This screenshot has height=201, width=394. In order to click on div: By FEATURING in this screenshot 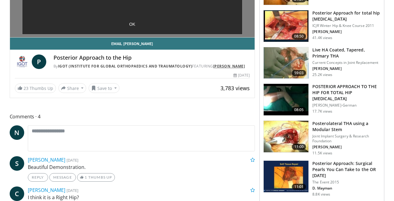, I will do `click(152, 66)`.